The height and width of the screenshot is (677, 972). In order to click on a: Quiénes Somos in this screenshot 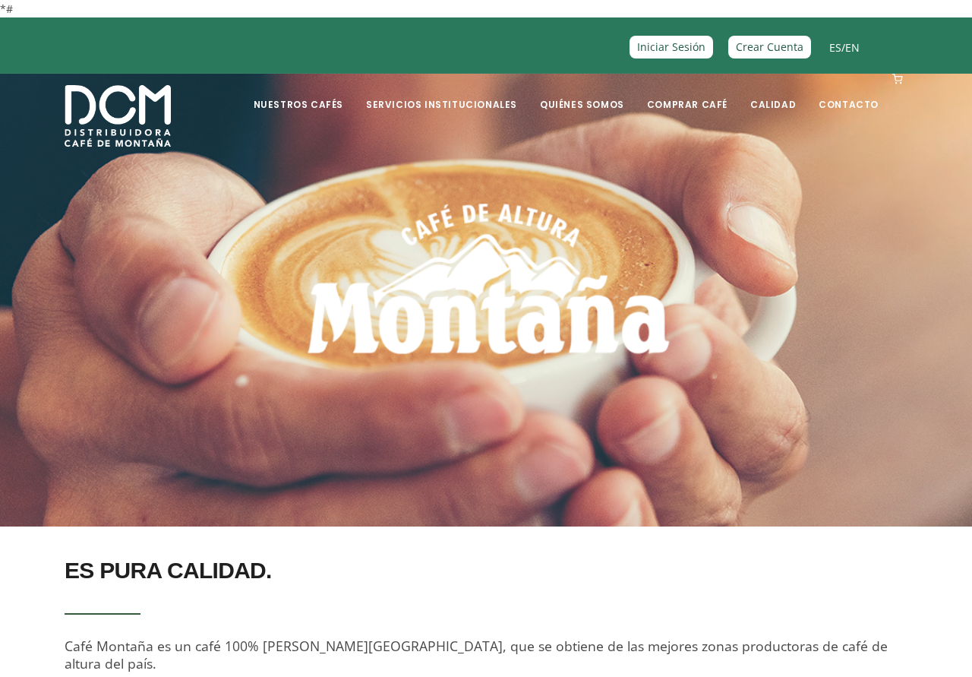, I will do `click(582, 93)`.